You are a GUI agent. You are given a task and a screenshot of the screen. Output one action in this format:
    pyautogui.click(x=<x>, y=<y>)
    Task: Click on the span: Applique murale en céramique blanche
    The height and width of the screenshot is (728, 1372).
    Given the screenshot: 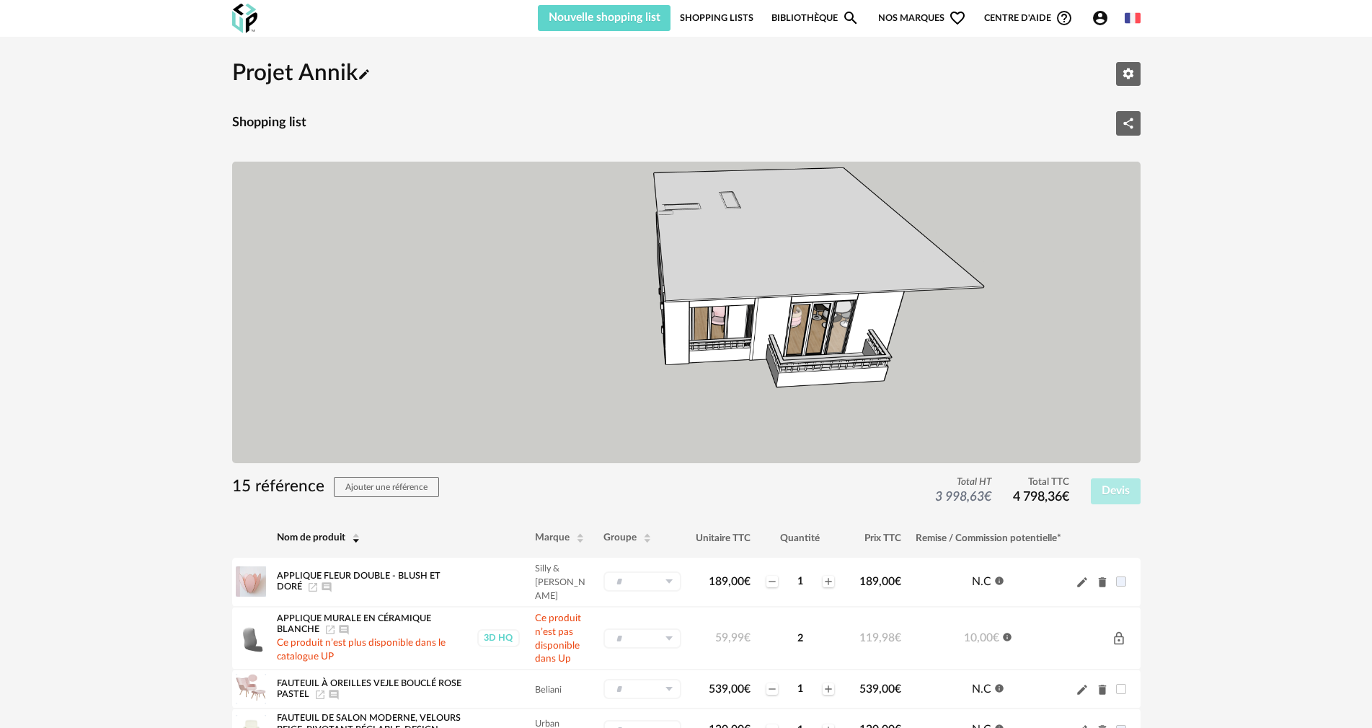 What is the action you would take?
    pyautogui.click(x=354, y=624)
    